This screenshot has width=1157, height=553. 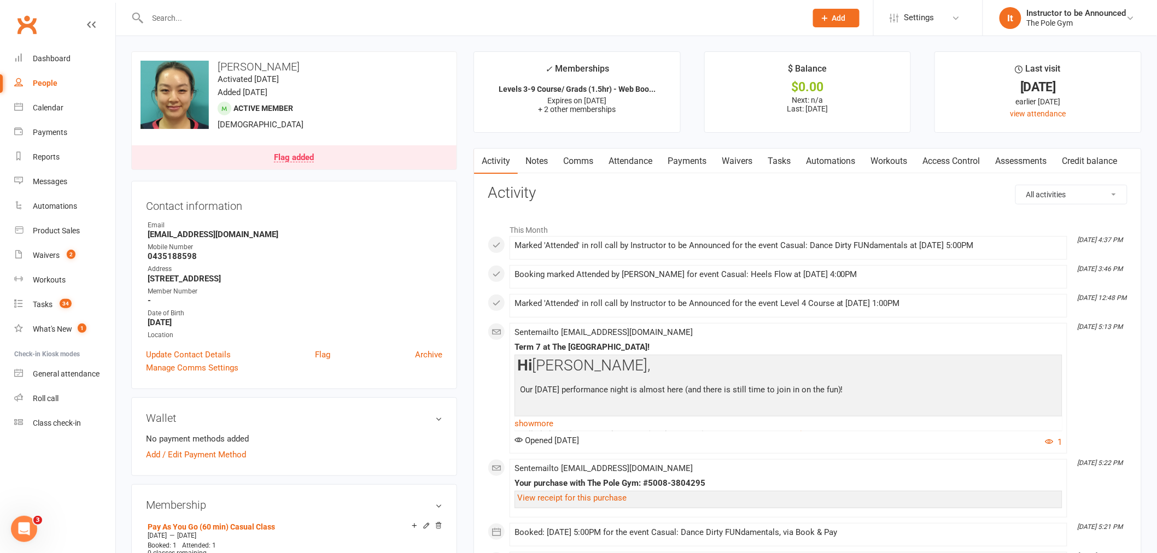 What do you see at coordinates (788, 483) in the screenshot?
I see `div: Your purchase with The Pole Gym: #5008-3804295` at bounding box center [788, 483].